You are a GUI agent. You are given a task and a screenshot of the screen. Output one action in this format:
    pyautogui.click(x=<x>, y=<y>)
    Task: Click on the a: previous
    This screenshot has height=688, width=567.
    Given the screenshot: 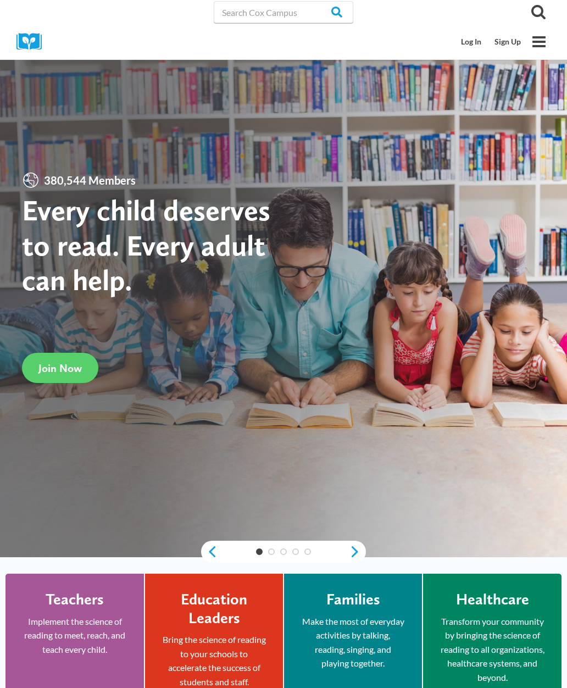 What is the action you would take?
    pyautogui.click(x=209, y=552)
    